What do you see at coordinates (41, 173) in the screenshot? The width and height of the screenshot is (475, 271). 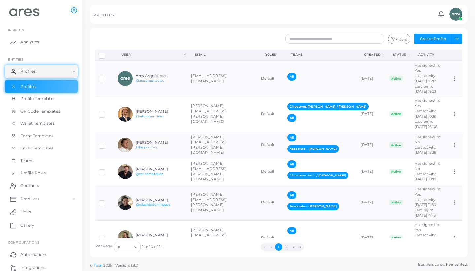 I see `a: Profile Roles` at bounding box center [41, 173].